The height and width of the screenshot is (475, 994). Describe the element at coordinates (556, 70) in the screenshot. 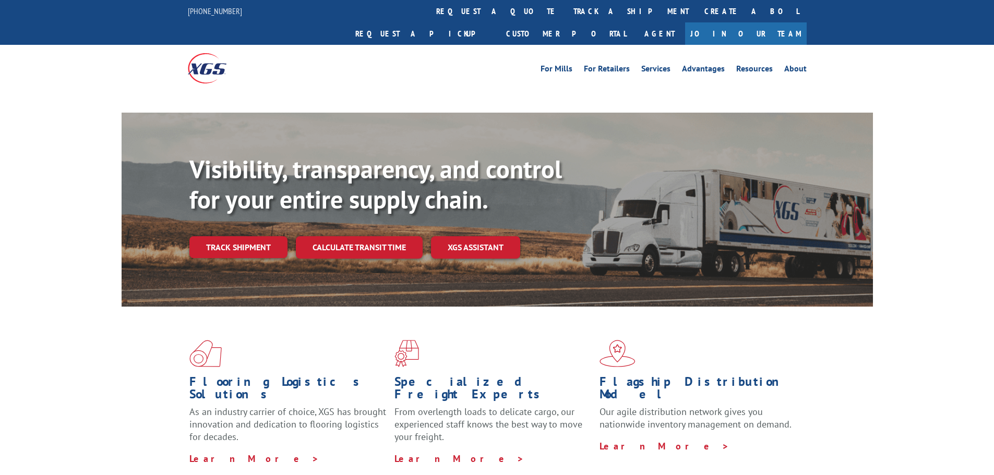

I see `a: For Mills` at that location.